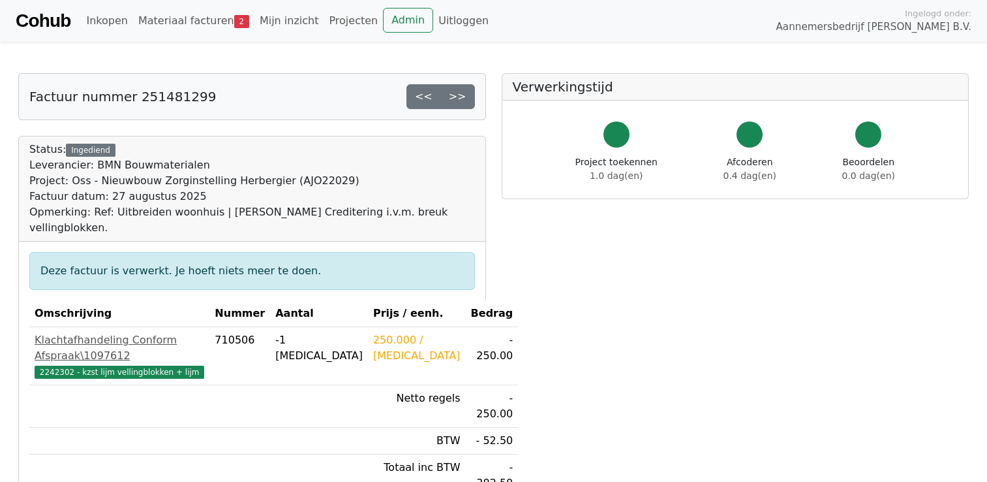 The height and width of the screenshot is (482, 987). What do you see at coordinates (417, 440) in the screenshot?
I see `td: BTW` at bounding box center [417, 440].